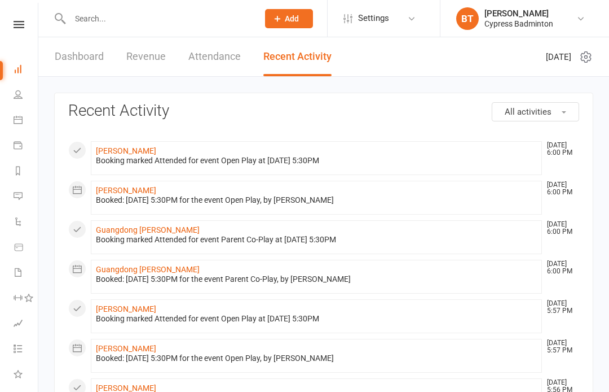 The width and height of the screenshot is (609, 392). Describe the element at coordinates (214, 56) in the screenshot. I see `a: Attendance` at that location.